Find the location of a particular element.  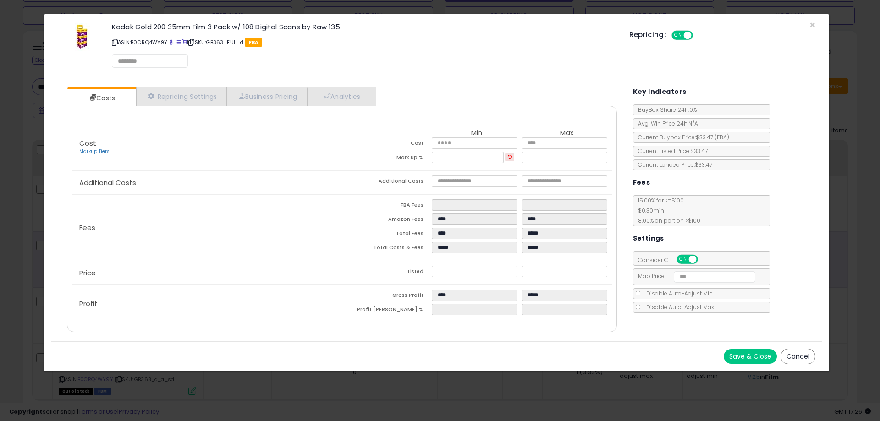

span: Current Listed Price: $33.47 is located at coordinates (670, 151).